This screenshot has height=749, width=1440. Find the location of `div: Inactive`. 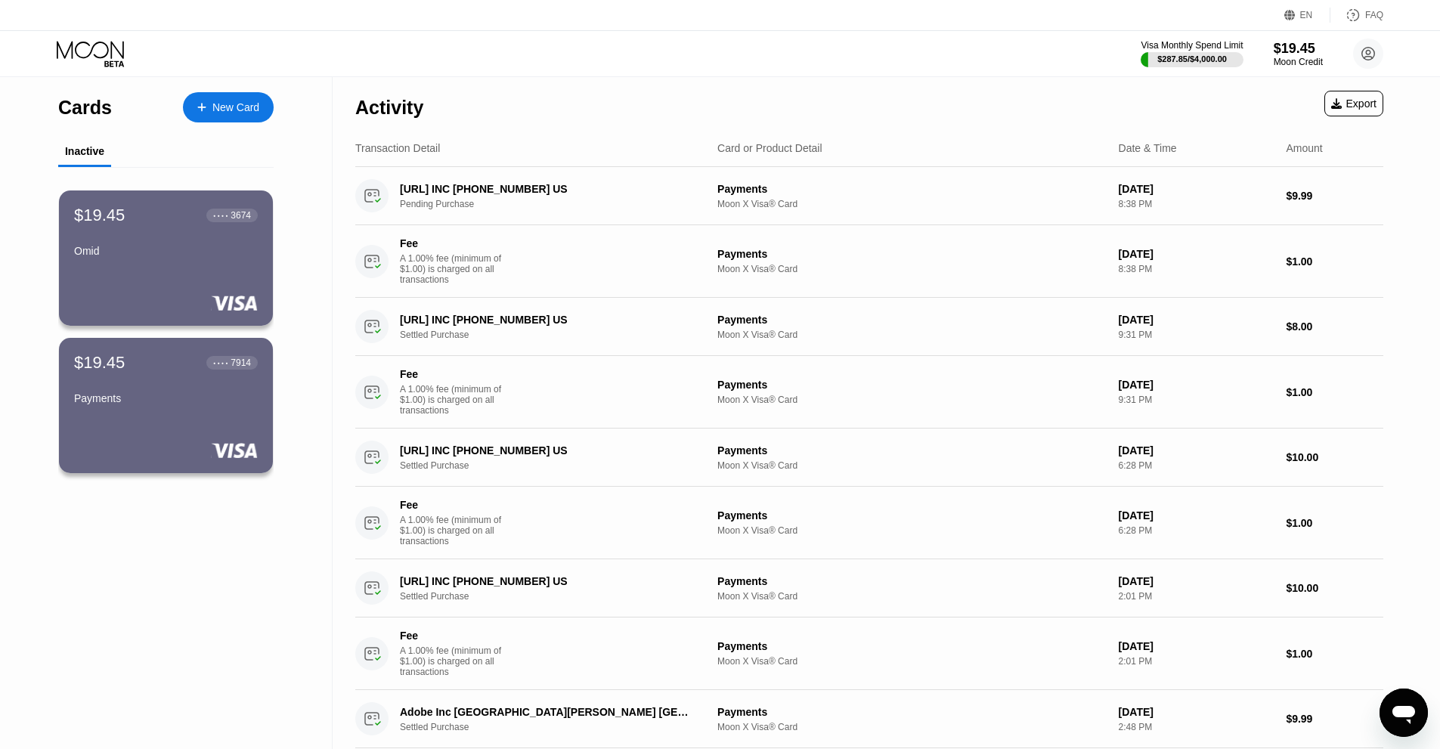

div: Inactive is located at coordinates (85, 151).